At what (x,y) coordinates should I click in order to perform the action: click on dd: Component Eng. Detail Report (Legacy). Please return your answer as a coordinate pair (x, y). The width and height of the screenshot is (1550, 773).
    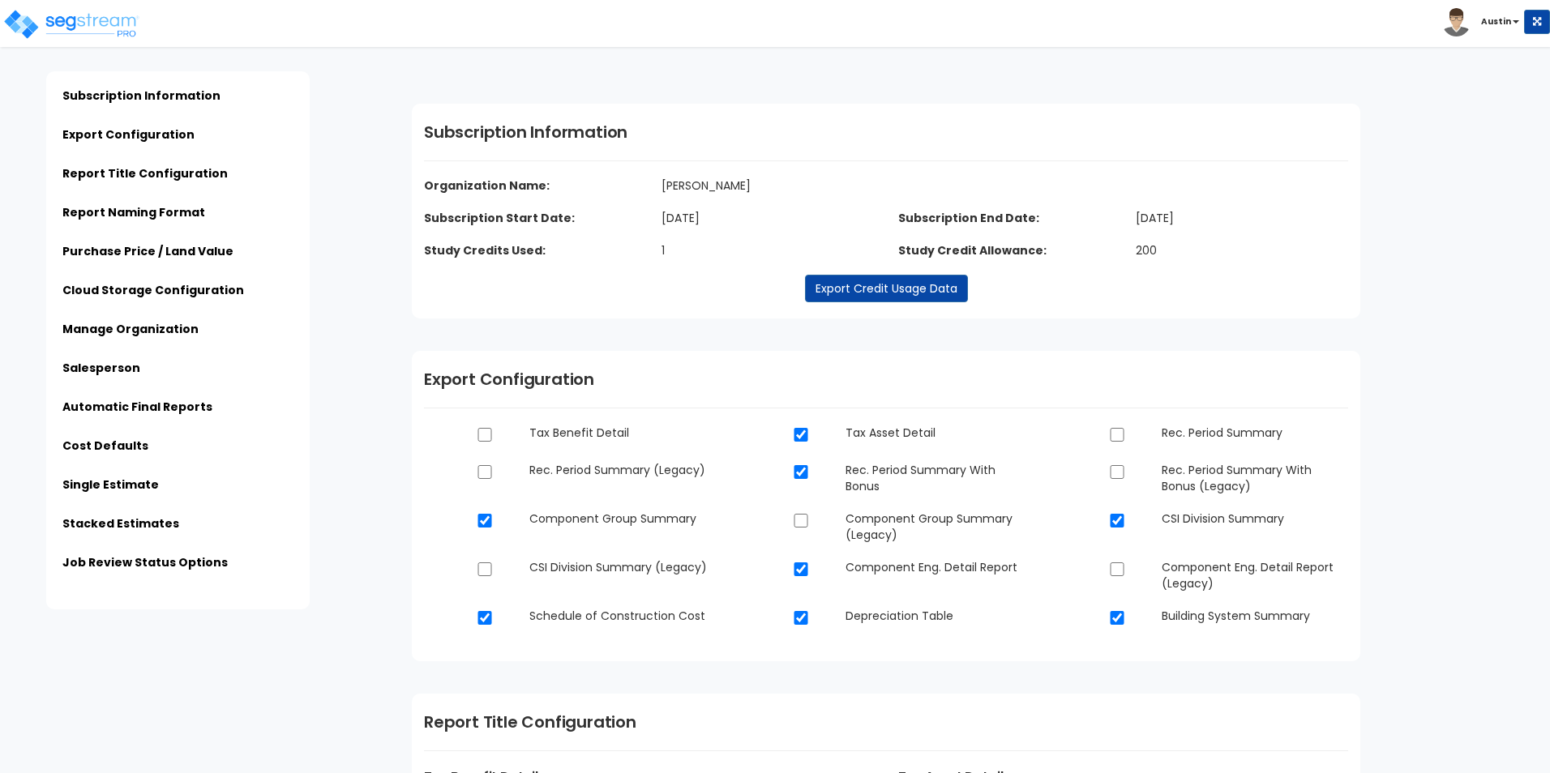
    Looking at the image, I should click on (1255, 576).